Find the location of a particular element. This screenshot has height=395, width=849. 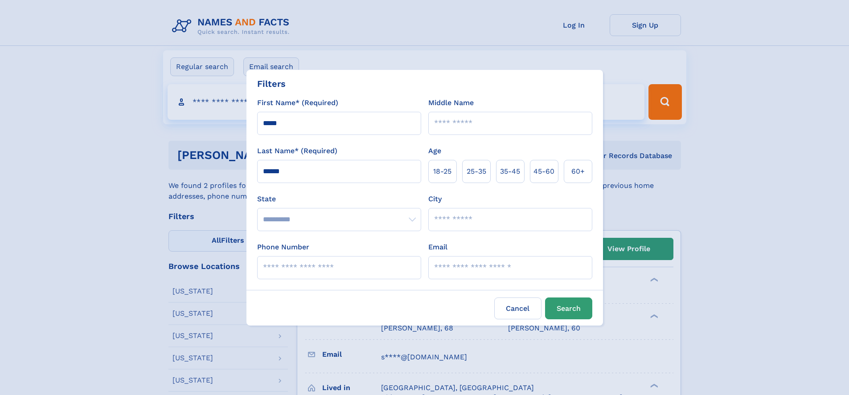

label: City is located at coordinates (435, 199).